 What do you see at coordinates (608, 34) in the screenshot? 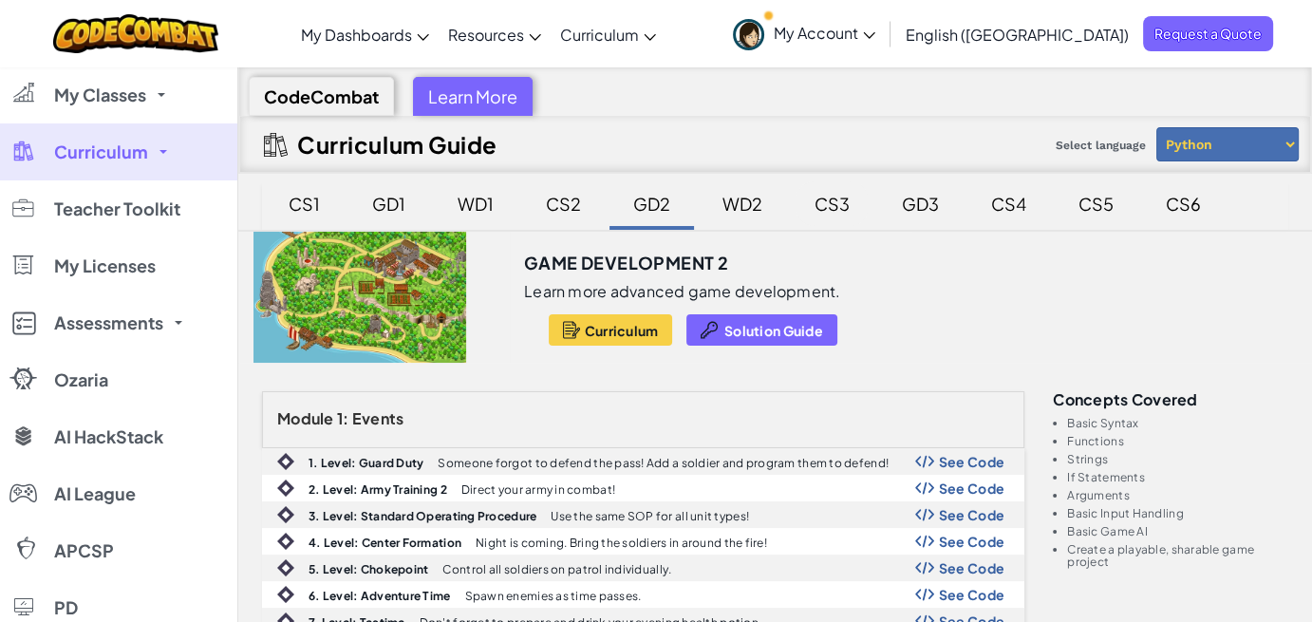
I see `a: Curriculum` at bounding box center [608, 34].